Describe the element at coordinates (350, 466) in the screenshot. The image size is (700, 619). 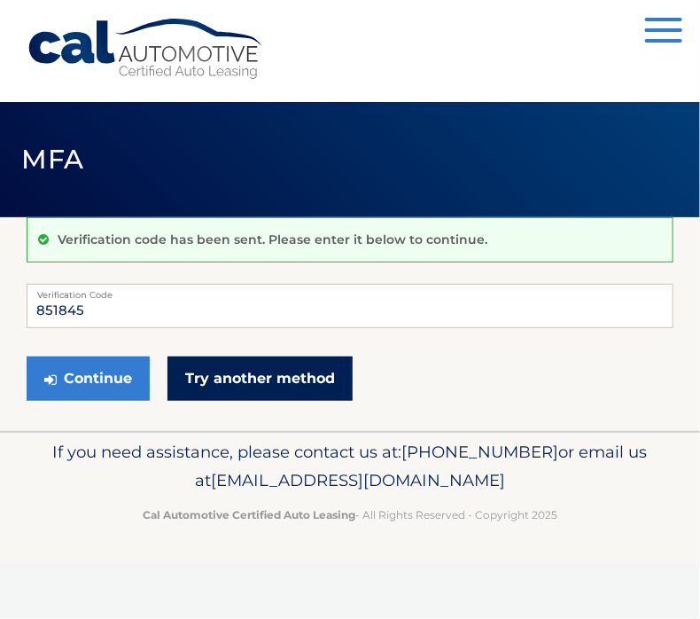
I see `p: If you need assistance, please contact us at: or email us at` at that location.